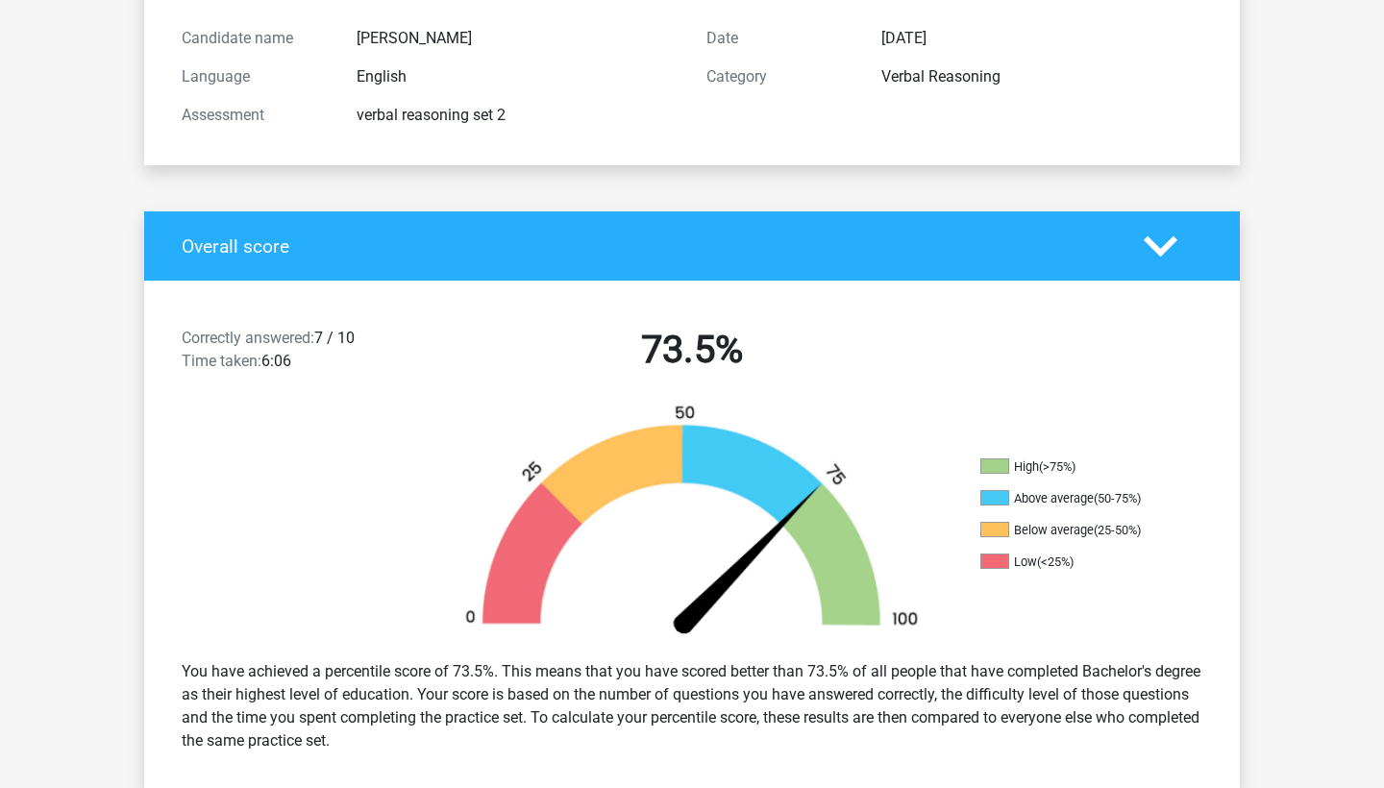 This screenshot has width=1384, height=788. Describe the element at coordinates (1117, 498) in the screenshot. I see `div: (50-75%)` at that location.